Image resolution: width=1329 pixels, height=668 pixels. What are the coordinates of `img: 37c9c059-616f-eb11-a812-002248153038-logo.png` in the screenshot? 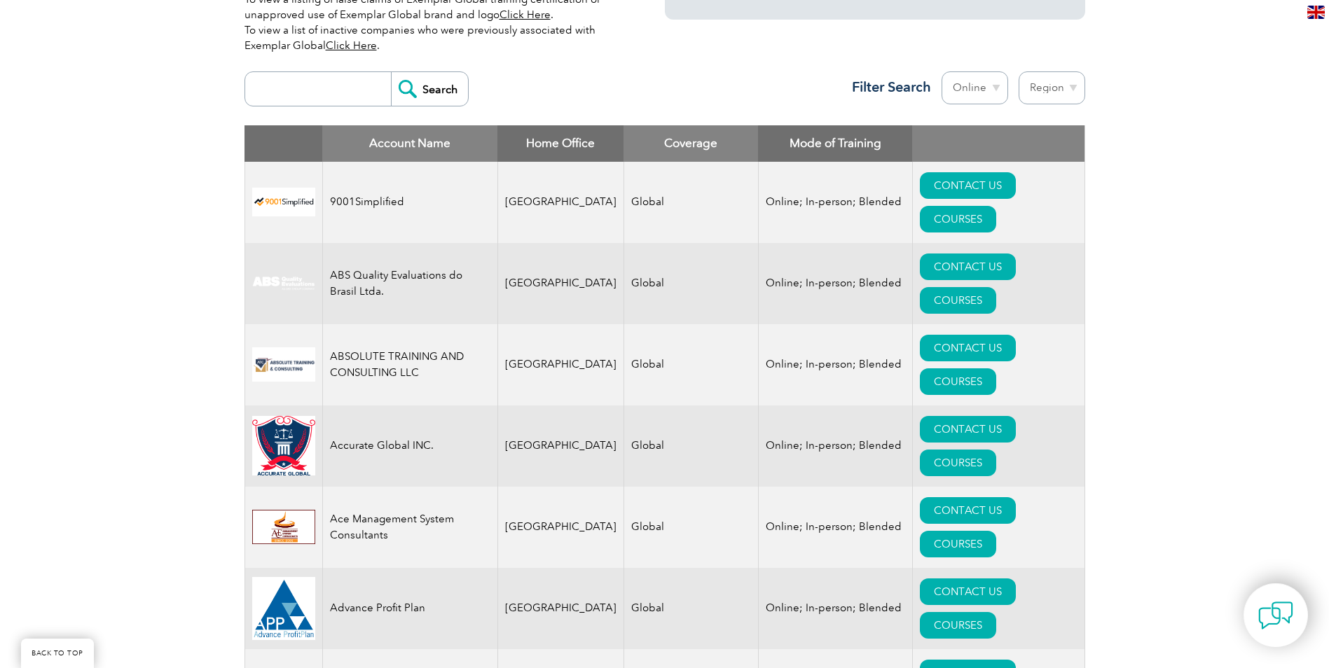 It's located at (284, 202).